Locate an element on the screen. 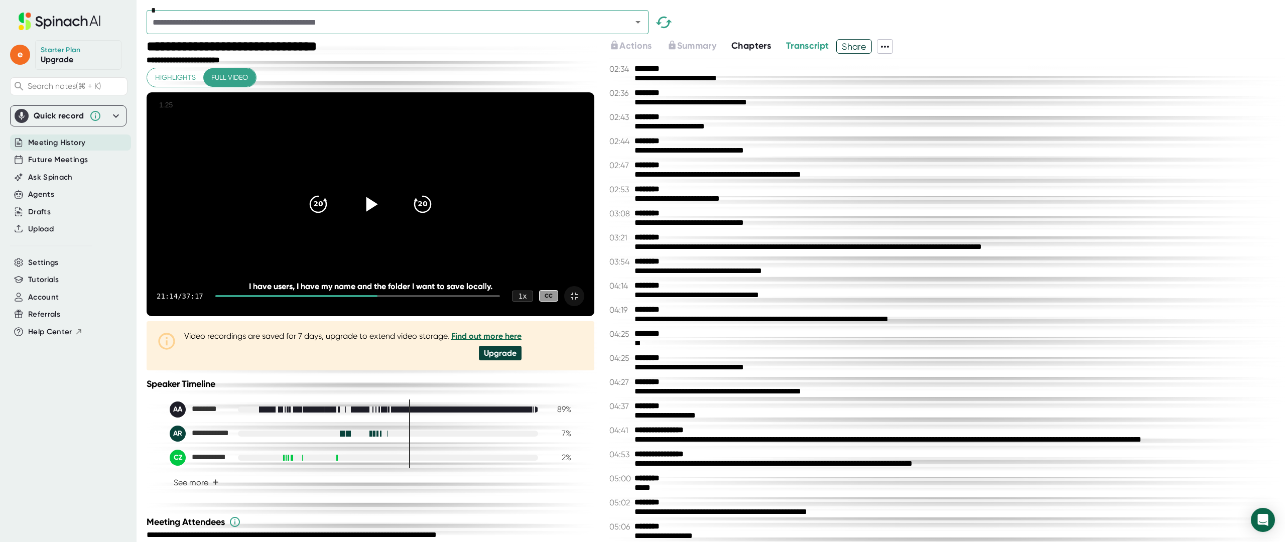 This screenshot has height=542, width=1285. button: Tutorials is located at coordinates (43, 280).